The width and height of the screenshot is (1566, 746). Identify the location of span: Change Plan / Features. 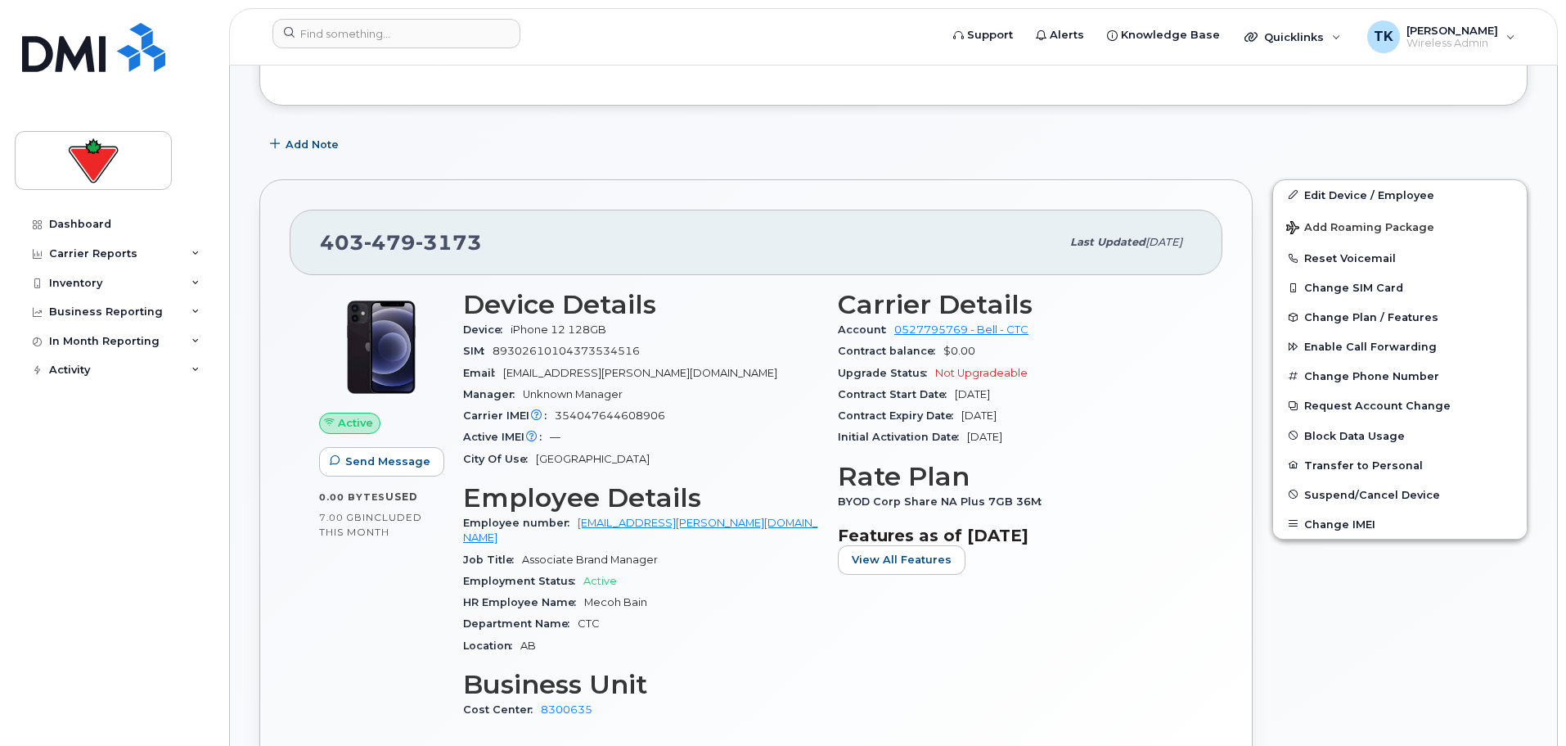
(1372, 317).